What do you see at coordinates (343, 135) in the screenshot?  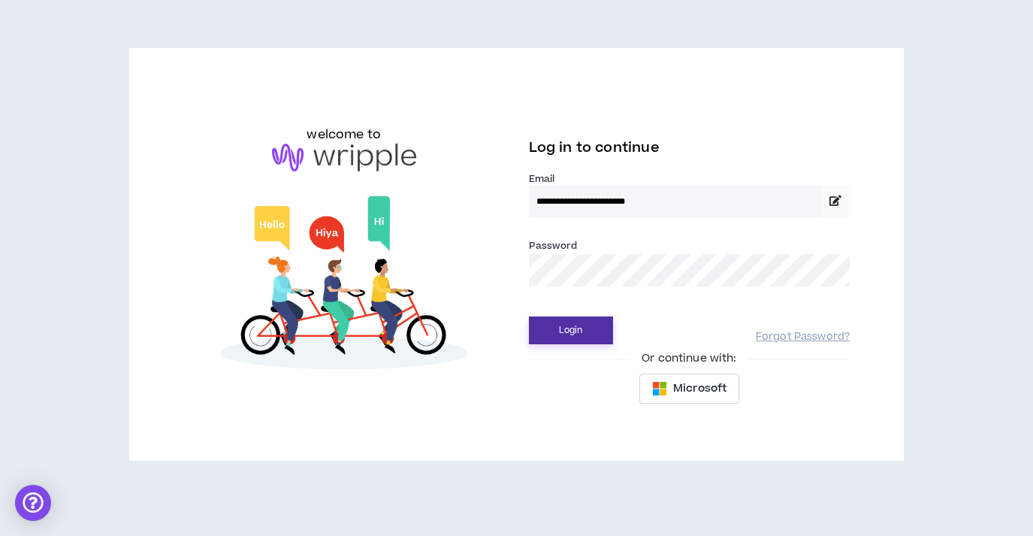 I see `h6: welcome to` at bounding box center [343, 135].